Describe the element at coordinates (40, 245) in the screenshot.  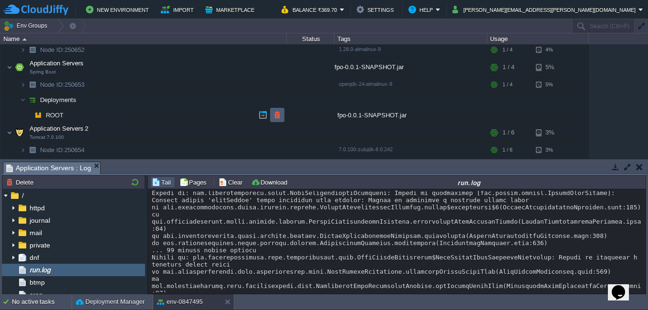
I see `a: private` at that location.